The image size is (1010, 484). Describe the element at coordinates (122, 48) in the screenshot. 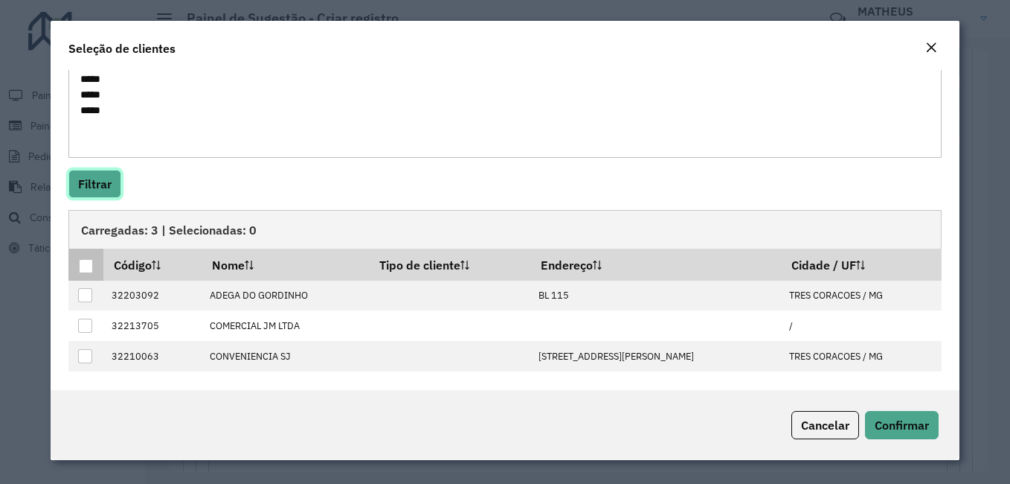

I see `h4: Seleção de clientes` at that location.